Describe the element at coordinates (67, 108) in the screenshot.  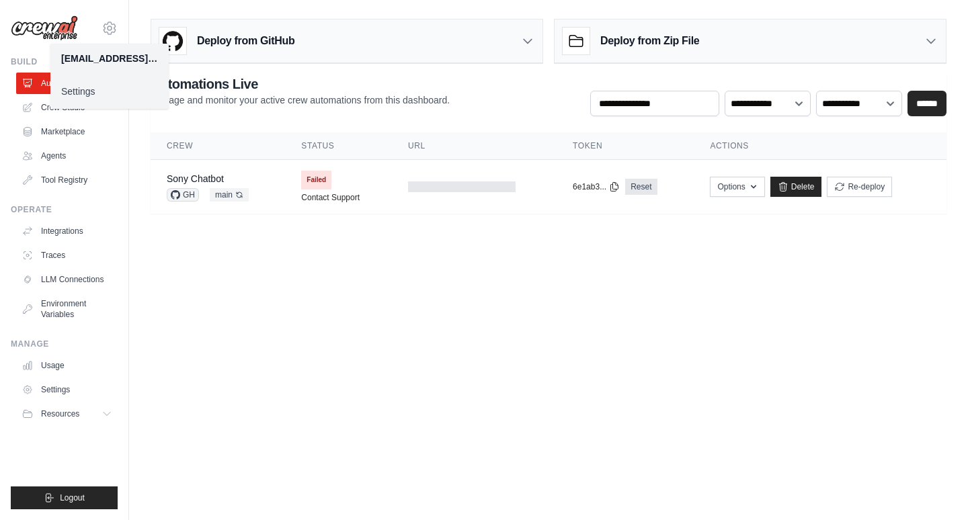
I see `a: Crew Studio` at that location.